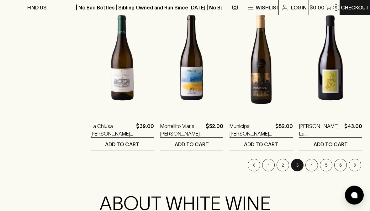 The width and height of the screenshot is (370, 211). I want to click on button: Go to page 5, so click(326, 165).